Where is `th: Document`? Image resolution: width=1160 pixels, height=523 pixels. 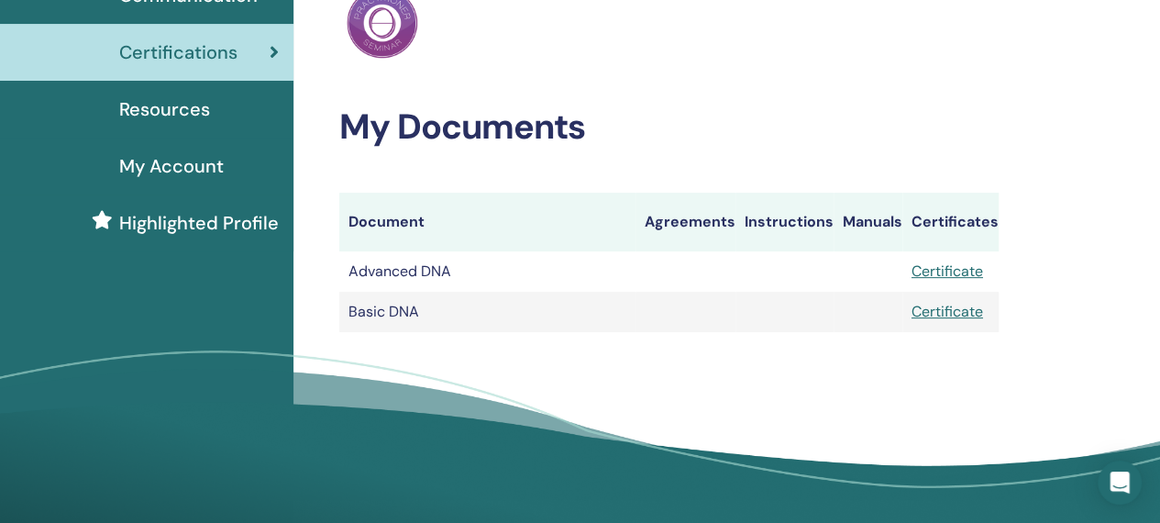 th: Document is located at coordinates (487, 222).